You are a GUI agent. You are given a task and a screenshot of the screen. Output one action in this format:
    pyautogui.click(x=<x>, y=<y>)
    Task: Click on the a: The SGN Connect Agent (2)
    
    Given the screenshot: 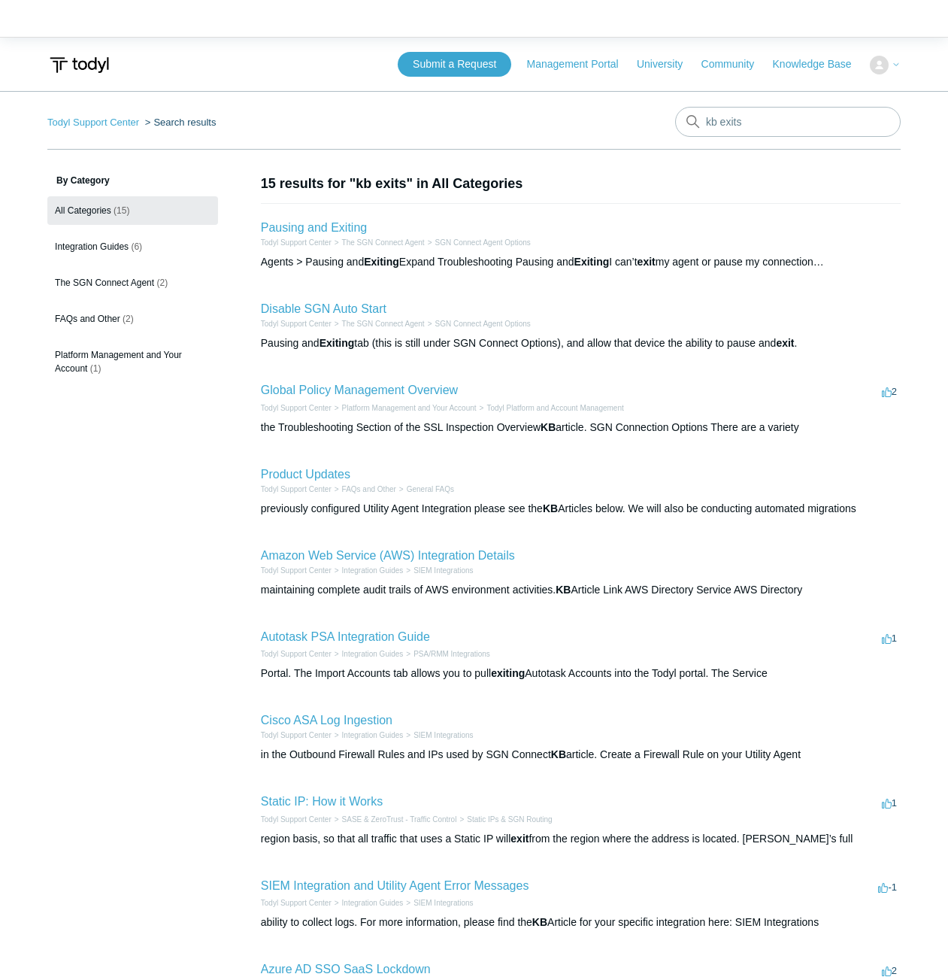 What is the action you would take?
    pyautogui.click(x=132, y=283)
    